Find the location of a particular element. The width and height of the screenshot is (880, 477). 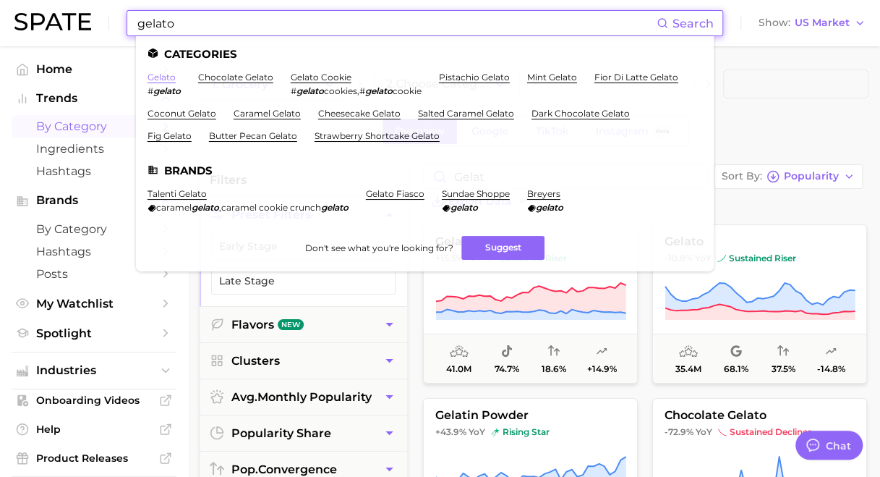

button: popularity share is located at coordinates (303, 432).